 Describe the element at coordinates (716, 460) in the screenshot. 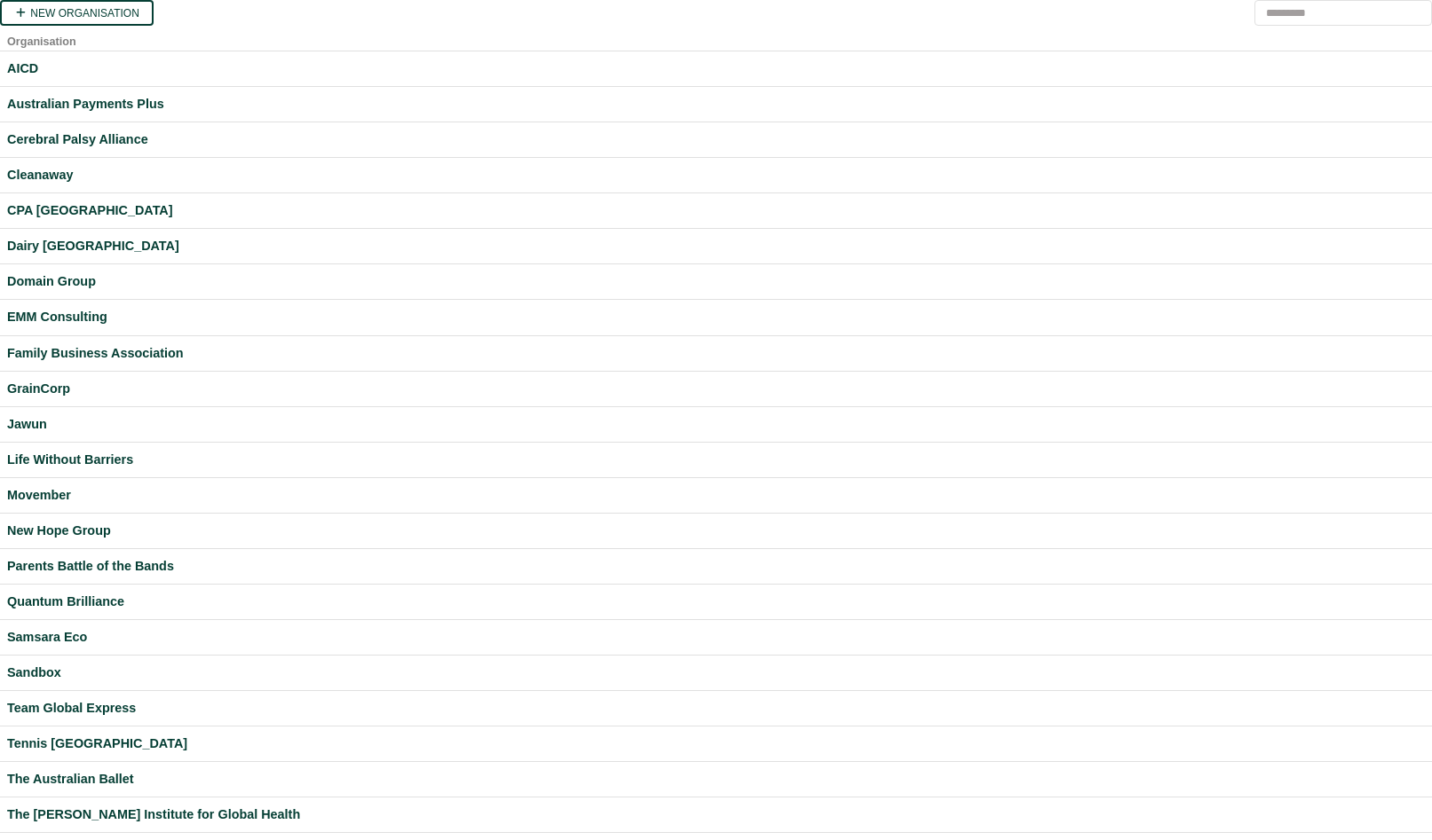

I see `a: Life Without Barriers` at that location.